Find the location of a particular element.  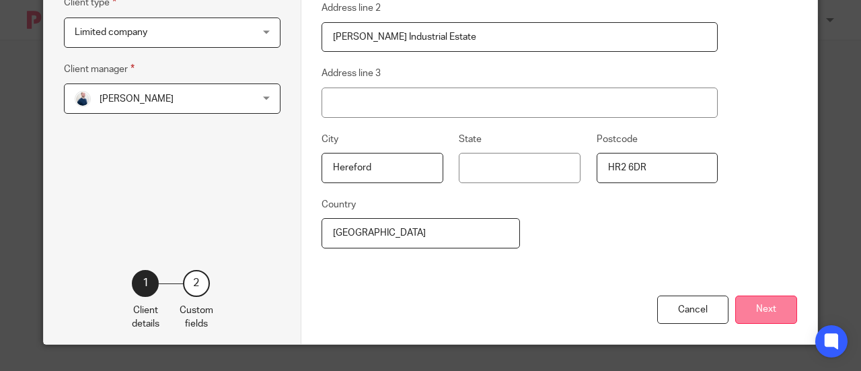

div: 2 is located at coordinates (196, 283).